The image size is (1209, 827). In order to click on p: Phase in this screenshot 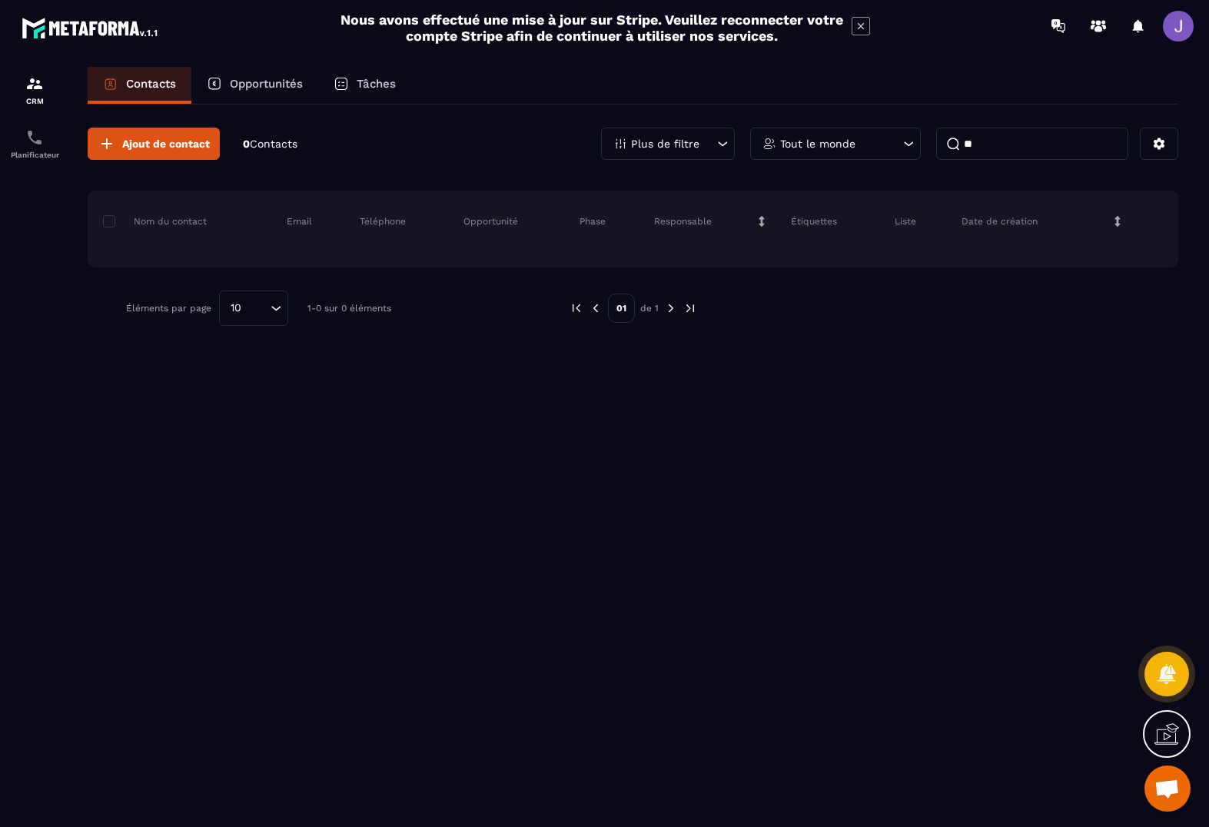, I will do `click(593, 221)`.